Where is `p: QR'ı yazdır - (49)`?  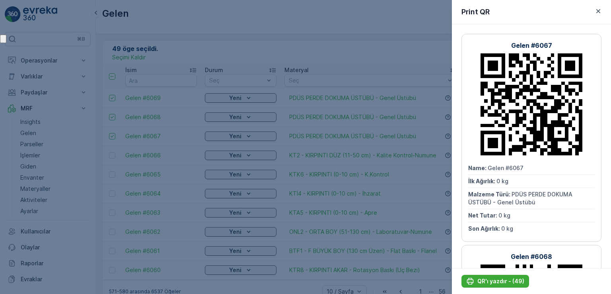 p: QR'ı yazdır - (49) is located at coordinates (501, 281).